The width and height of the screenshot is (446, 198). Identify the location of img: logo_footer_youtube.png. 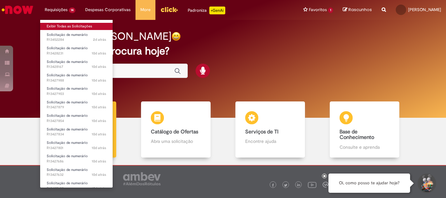
(312, 185).